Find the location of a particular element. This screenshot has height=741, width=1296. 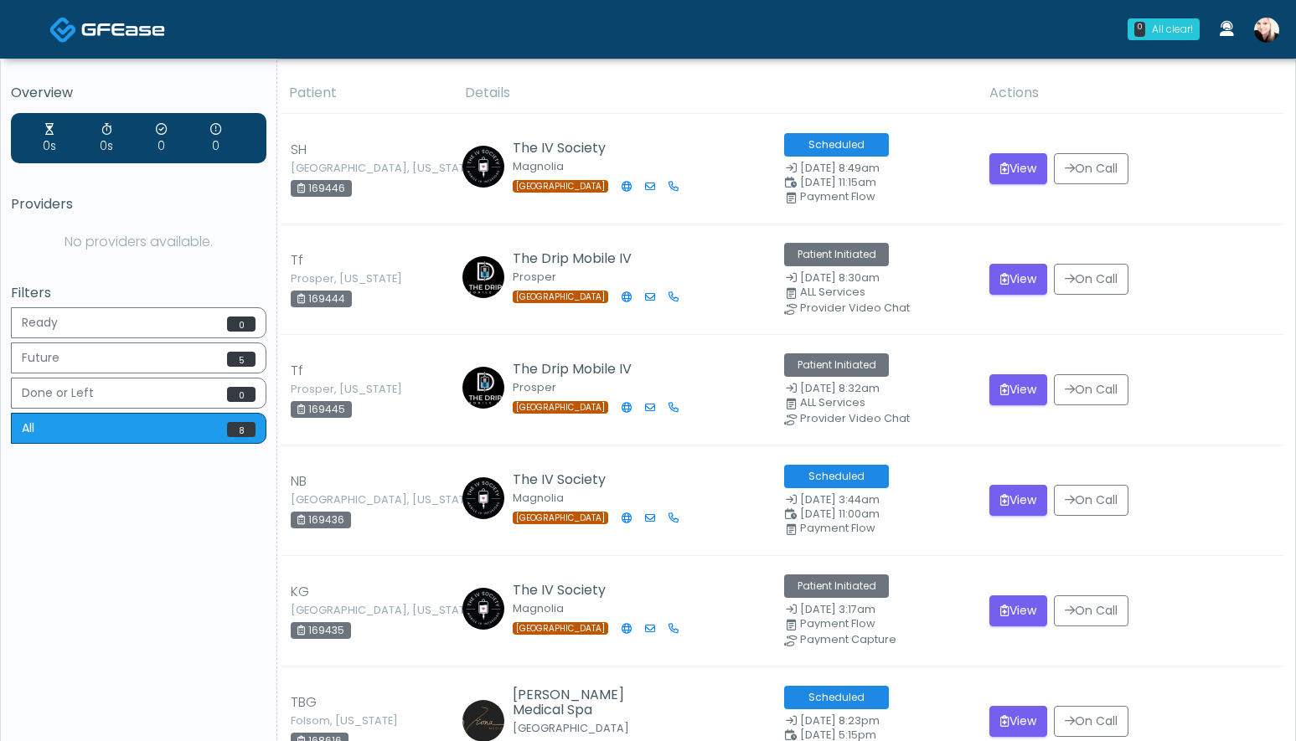

div: 169446 is located at coordinates (321, 189).